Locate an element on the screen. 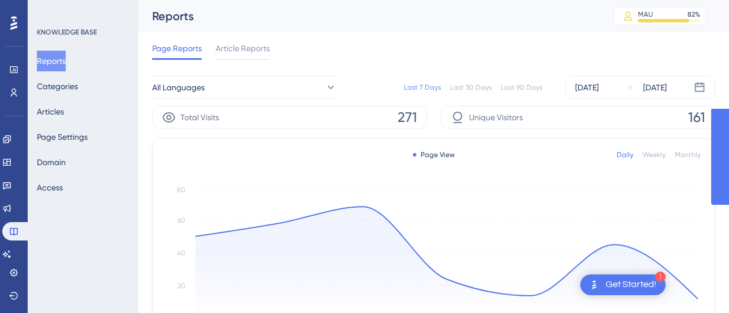 The height and width of the screenshot is (313, 729). img: launcher-image-alternative-text is located at coordinates (594, 285).